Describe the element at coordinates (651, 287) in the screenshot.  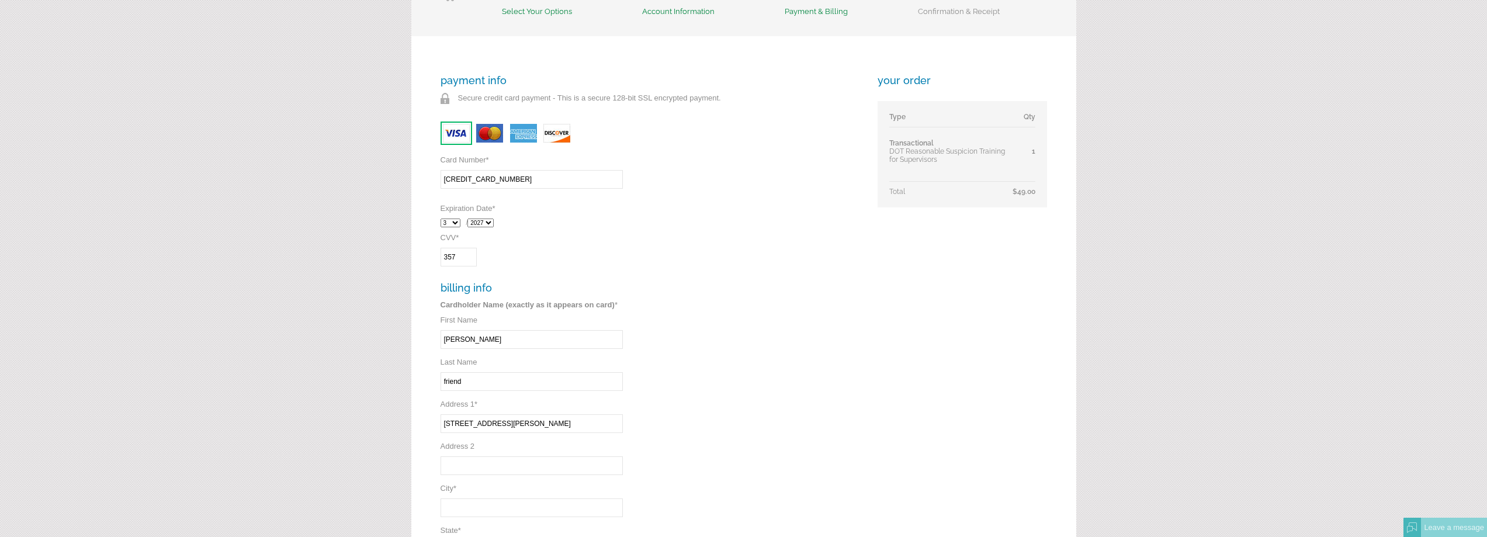
I see `h3: billing info` at that location.